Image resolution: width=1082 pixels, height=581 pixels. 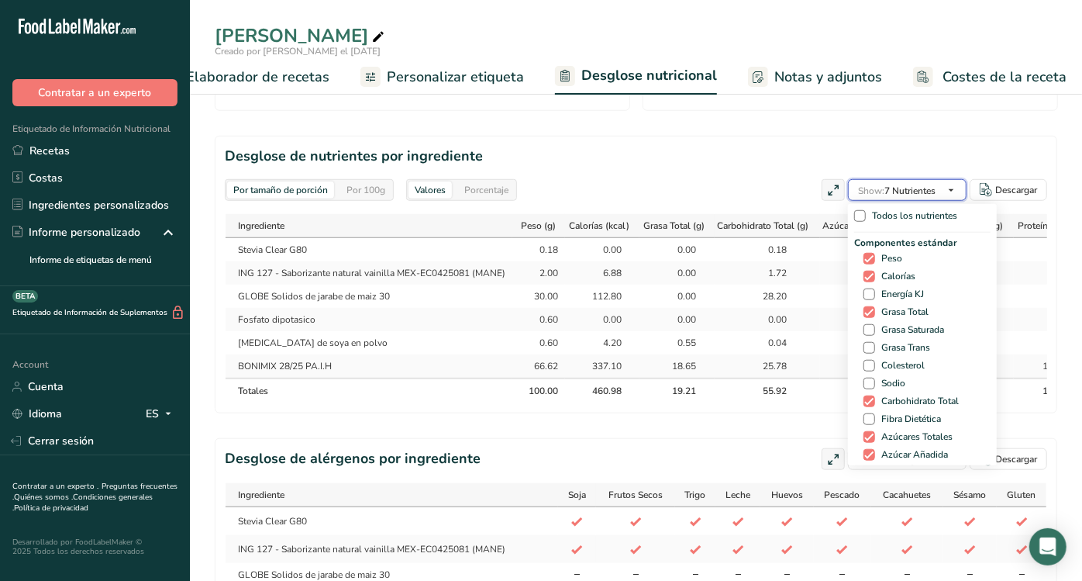 What do you see at coordinates (577, 495) in the screenshot?
I see `span: Soja` at bounding box center [577, 495].